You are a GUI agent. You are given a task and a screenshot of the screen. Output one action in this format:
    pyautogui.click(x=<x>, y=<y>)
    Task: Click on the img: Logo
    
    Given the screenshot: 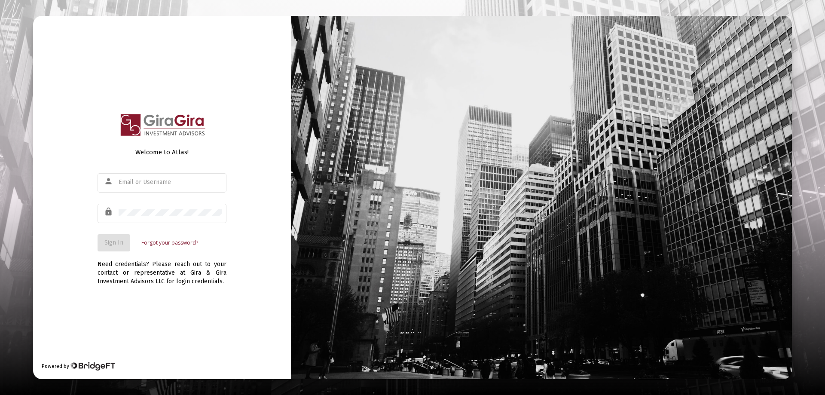 What is the action you would take?
    pyautogui.click(x=162, y=125)
    